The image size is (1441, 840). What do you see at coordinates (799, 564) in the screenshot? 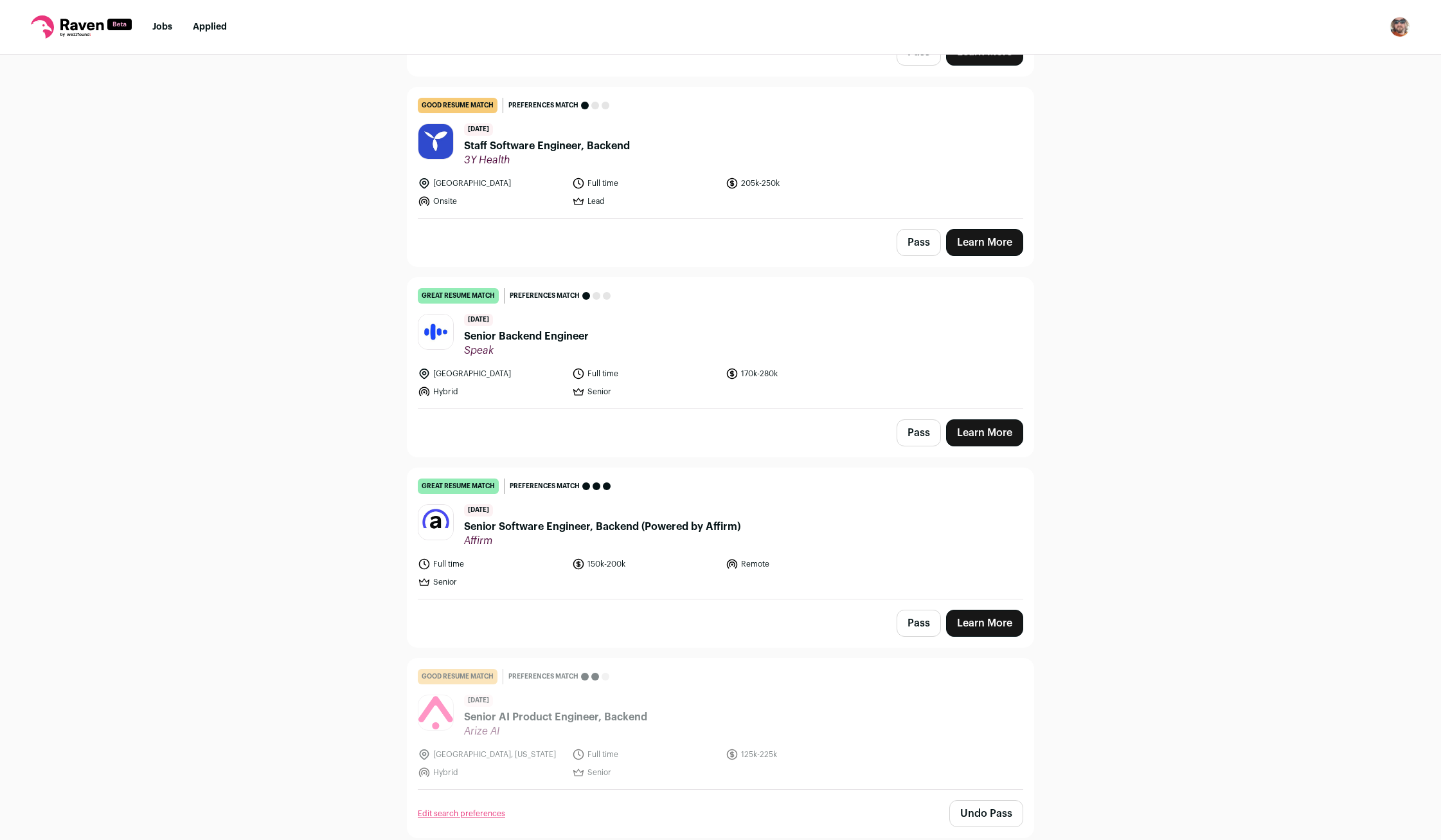
I see `li: Remote` at bounding box center [799, 564].